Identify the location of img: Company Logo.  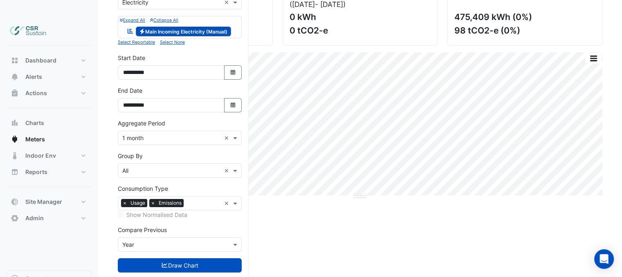
(28, 31).